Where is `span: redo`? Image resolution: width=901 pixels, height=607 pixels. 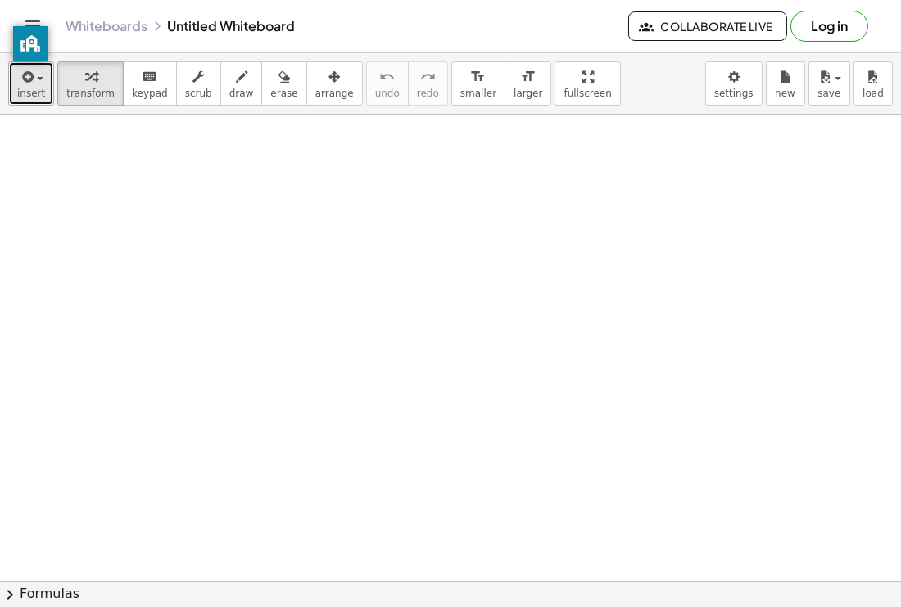
span: redo is located at coordinates (427, 93).